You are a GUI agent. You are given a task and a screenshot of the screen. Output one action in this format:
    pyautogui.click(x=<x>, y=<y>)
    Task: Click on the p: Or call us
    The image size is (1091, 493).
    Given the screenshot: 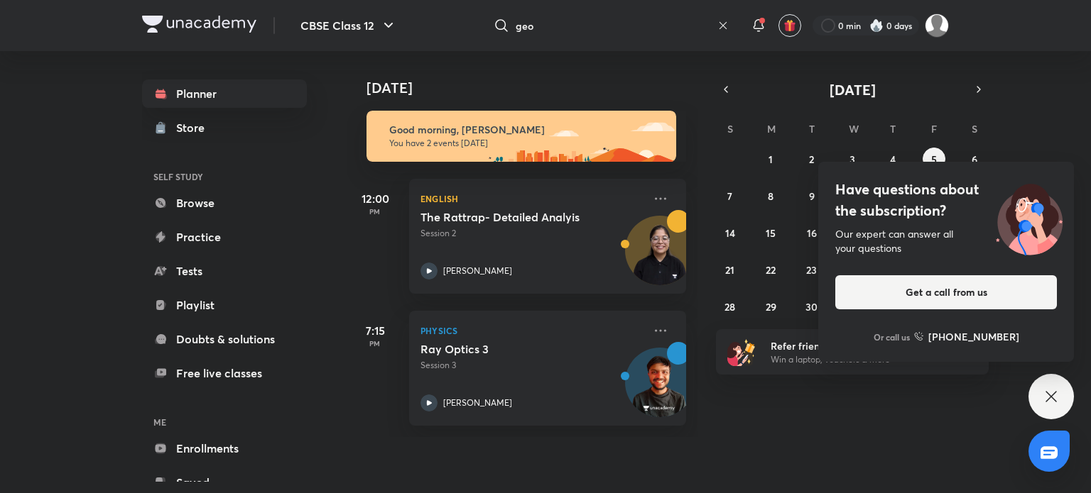 What is the action you would take?
    pyautogui.click(x=891, y=337)
    